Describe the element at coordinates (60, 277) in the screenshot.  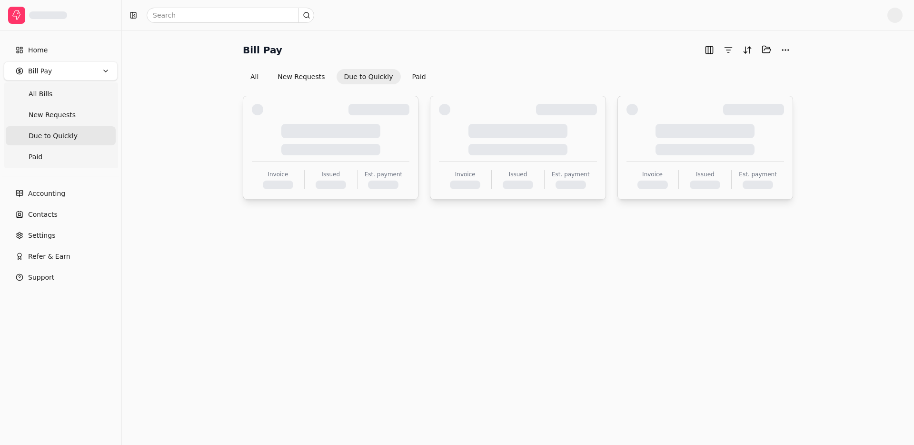
I see `button: Support` at that location.